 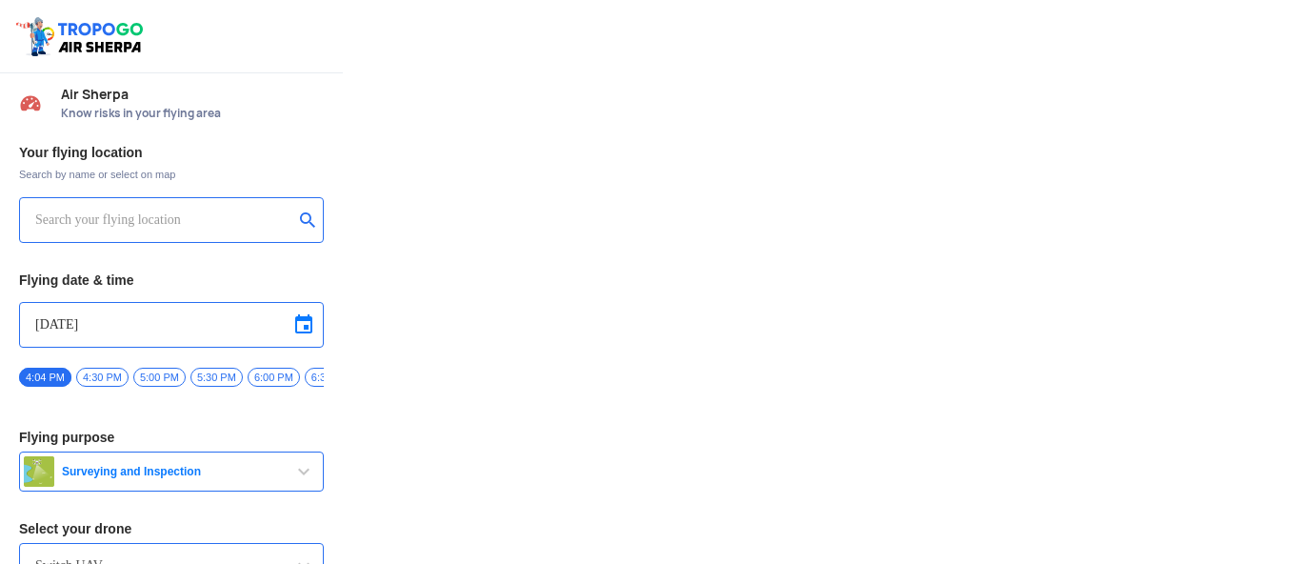 I want to click on h3: Flying purpose, so click(x=171, y=437).